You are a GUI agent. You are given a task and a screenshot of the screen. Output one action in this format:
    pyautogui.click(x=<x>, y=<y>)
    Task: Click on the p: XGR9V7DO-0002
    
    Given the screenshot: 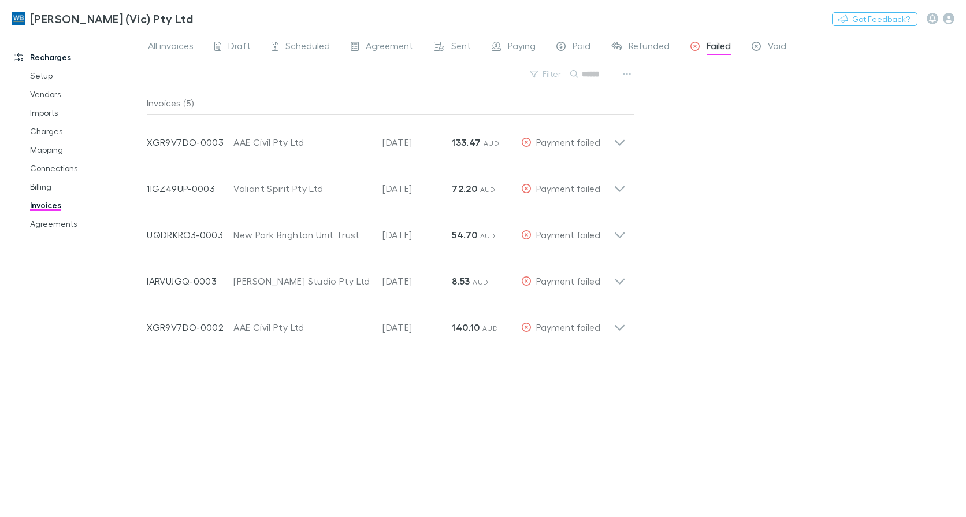 What is the action you would take?
    pyautogui.click(x=190, y=327)
    